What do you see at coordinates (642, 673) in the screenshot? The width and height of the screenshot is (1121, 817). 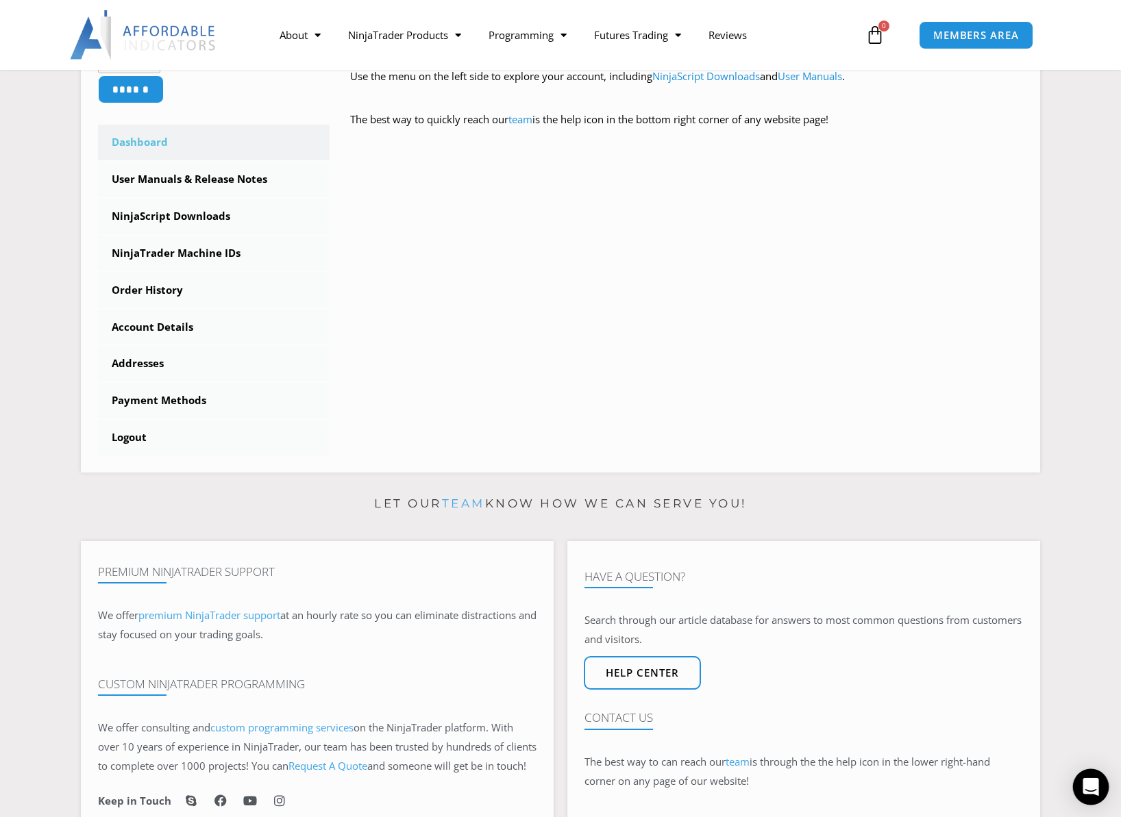 I see `span: Help center` at bounding box center [642, 673].